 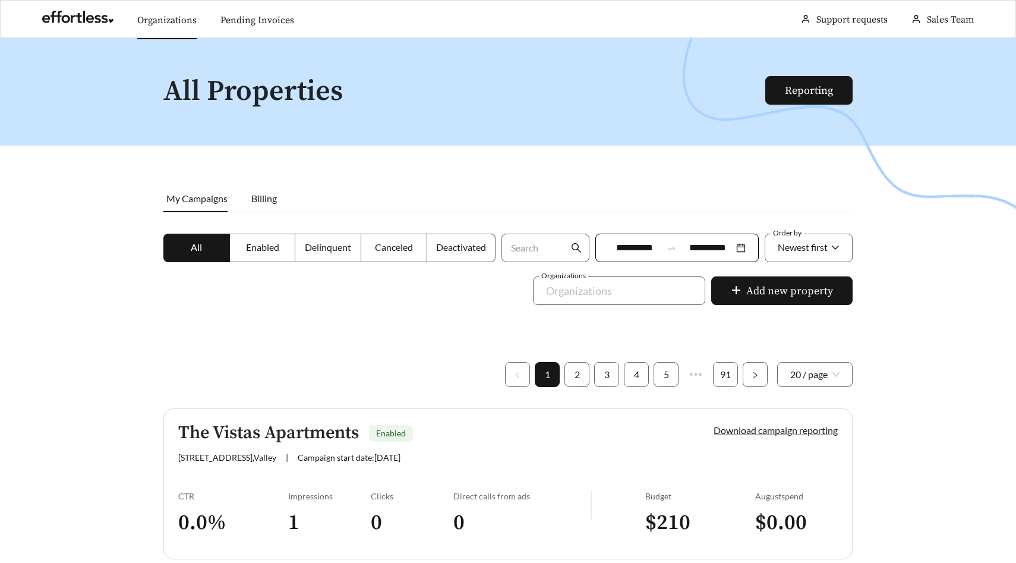 What do you see at coordinates (815, 374) in the screenshot?
I see `div: Page Size` at bounding box center [815, 374].